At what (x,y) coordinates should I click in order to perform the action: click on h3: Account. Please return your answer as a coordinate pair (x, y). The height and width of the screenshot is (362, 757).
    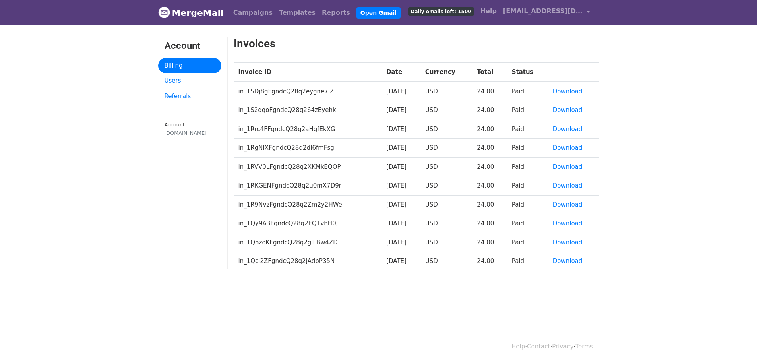
    Looking at the image, I should click on (190, 46).